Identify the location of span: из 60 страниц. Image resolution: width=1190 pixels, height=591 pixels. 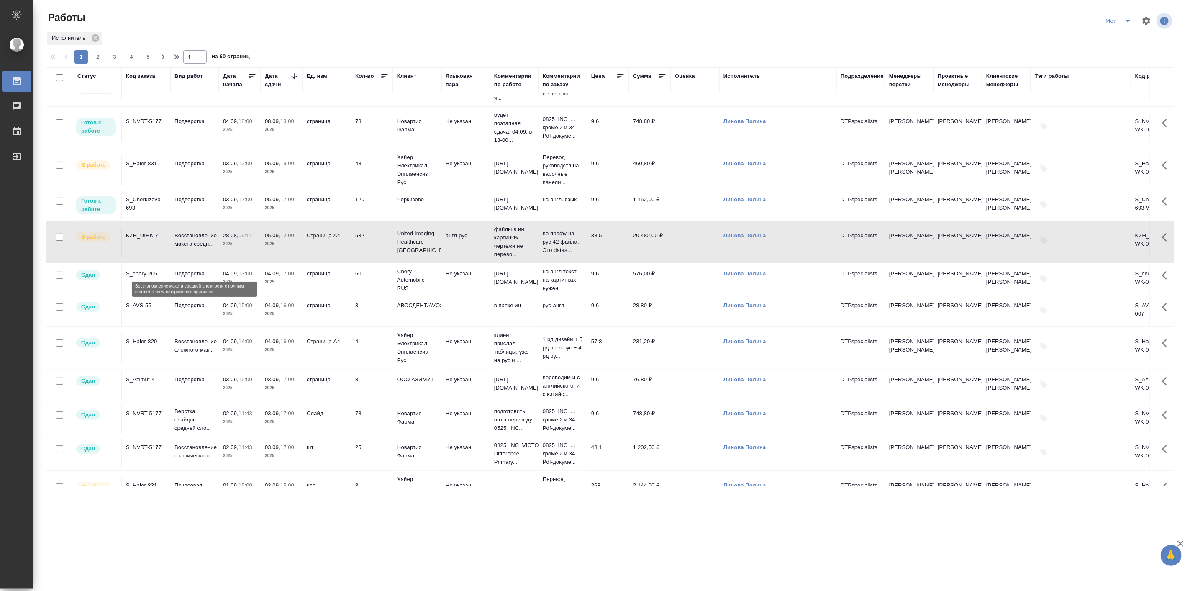
(231, 57).